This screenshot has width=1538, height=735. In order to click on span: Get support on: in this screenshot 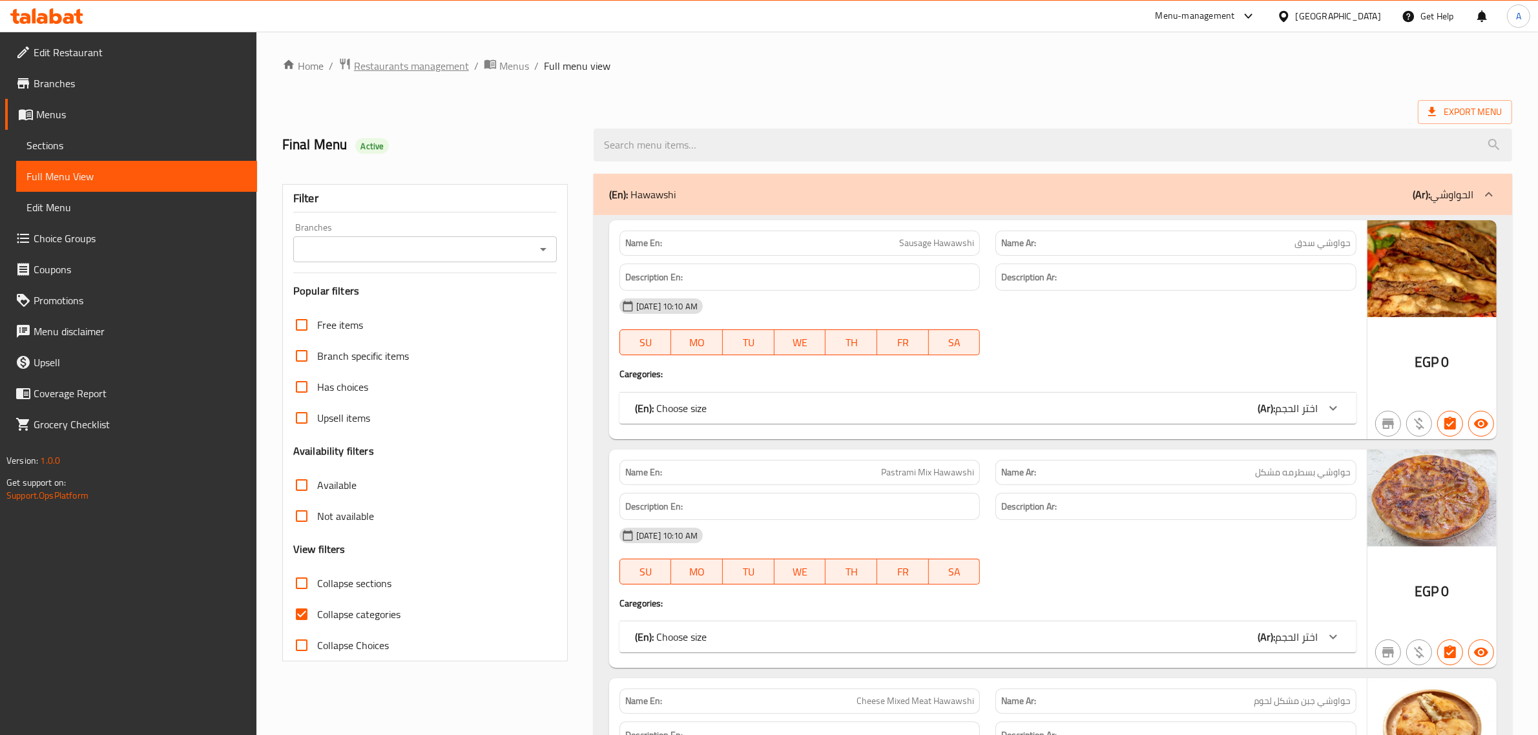, I will do `click(36, 482)`.